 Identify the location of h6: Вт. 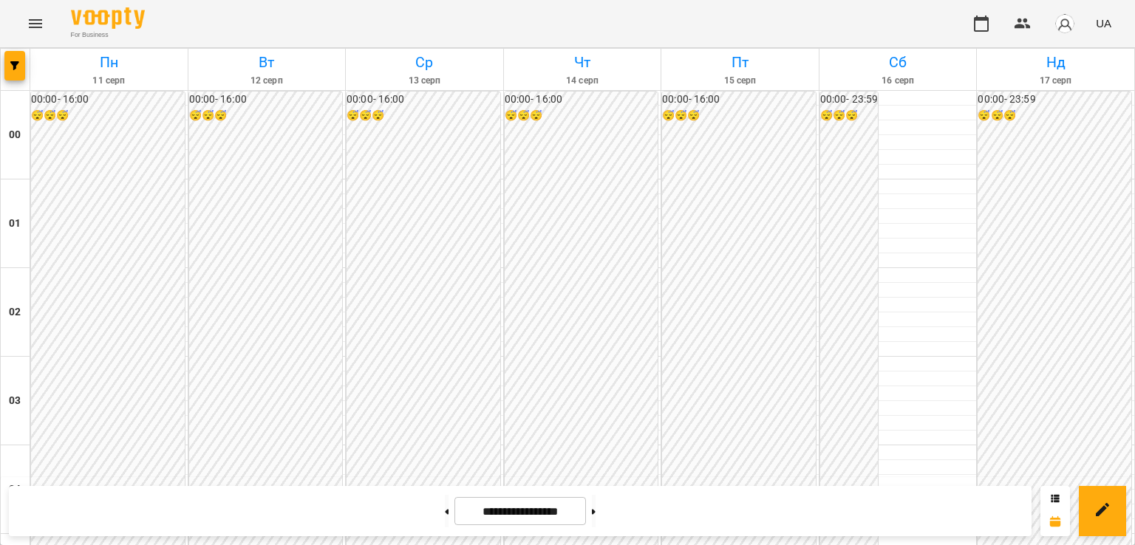
(267, 62).